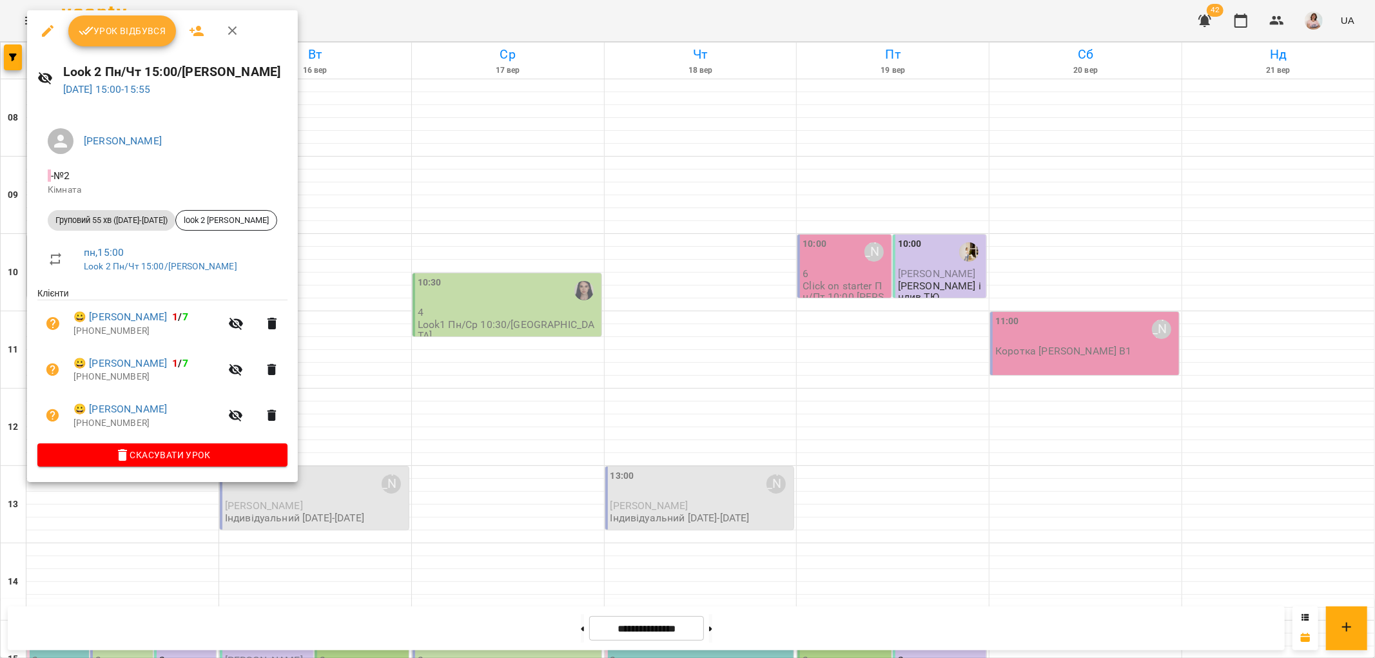 This screenshot has height=658, width=1375. I want to click on a: пн , 15:00, so click(104, 252).